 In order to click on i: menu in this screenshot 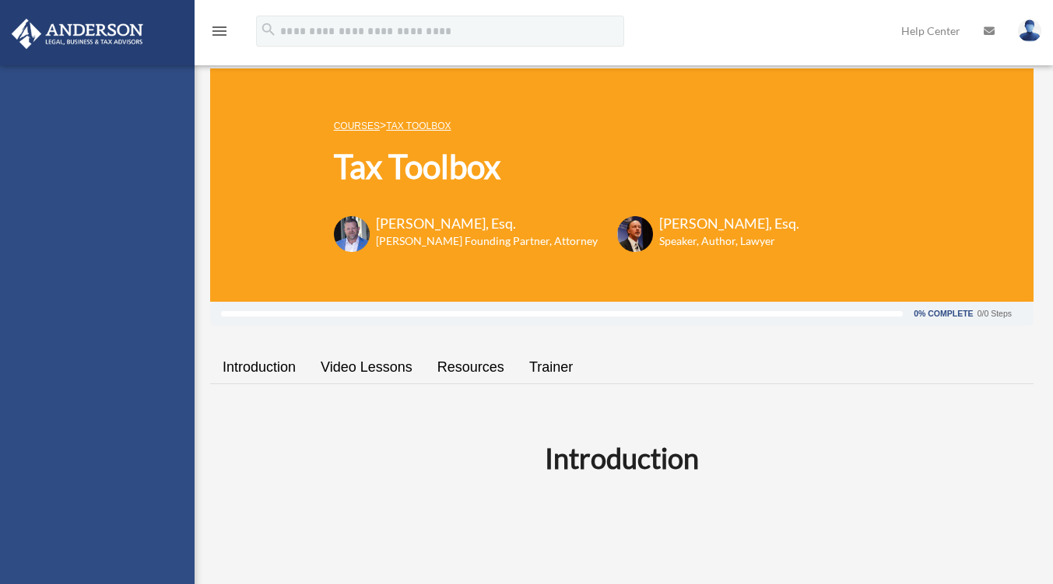, I will do `click(219, 31)`.